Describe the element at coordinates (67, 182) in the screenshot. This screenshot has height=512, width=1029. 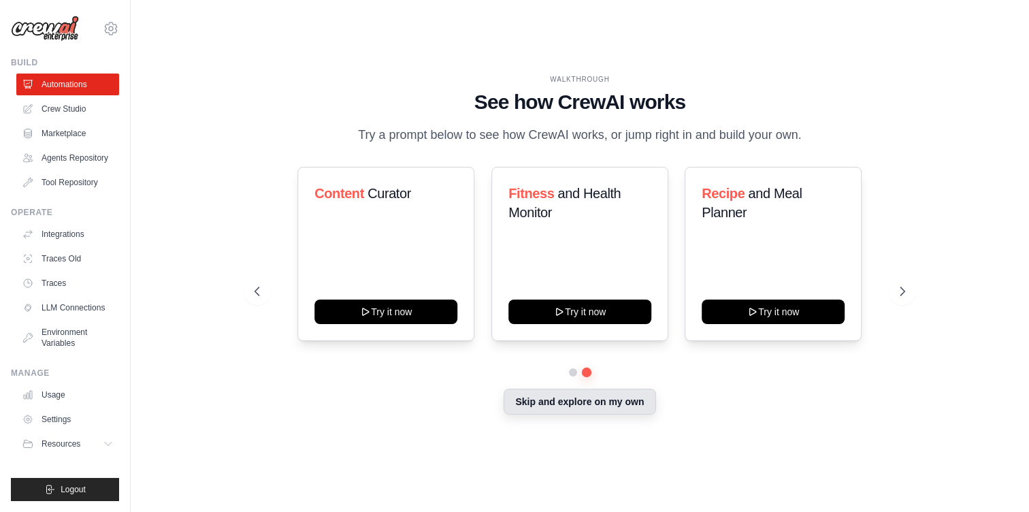
I see `a: Tool Repository` at that location.